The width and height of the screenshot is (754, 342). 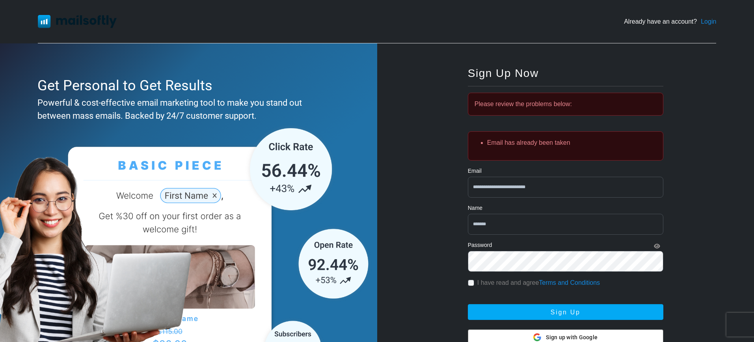 I want to click on label: Email, so click(x=475, y=171).